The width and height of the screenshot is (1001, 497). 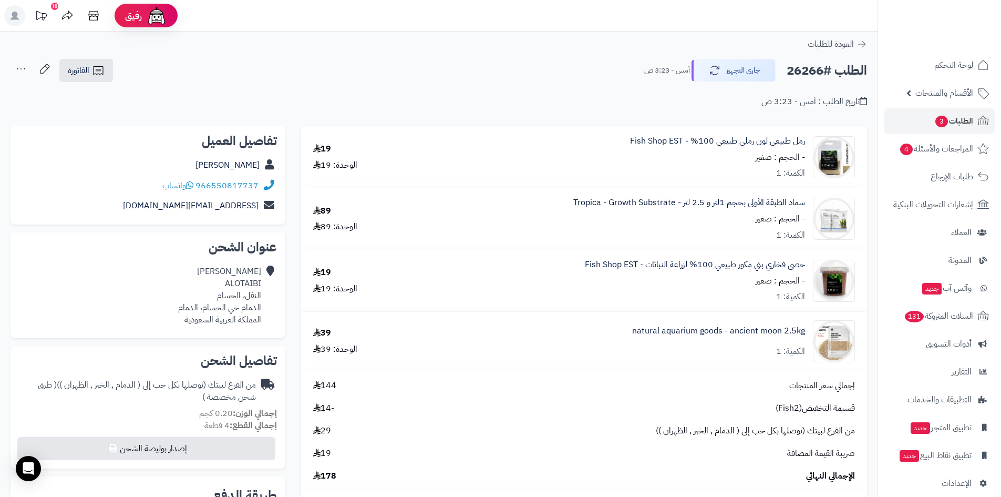 What do you see at coordinates (834, 157) in the screenshot?
I see `img: 1692708434-dd6de79782e80582524dd0a28cbd91e5f74c7a1a_originaldcsewq-90x90.jpg` at bounding box center [834, 157].